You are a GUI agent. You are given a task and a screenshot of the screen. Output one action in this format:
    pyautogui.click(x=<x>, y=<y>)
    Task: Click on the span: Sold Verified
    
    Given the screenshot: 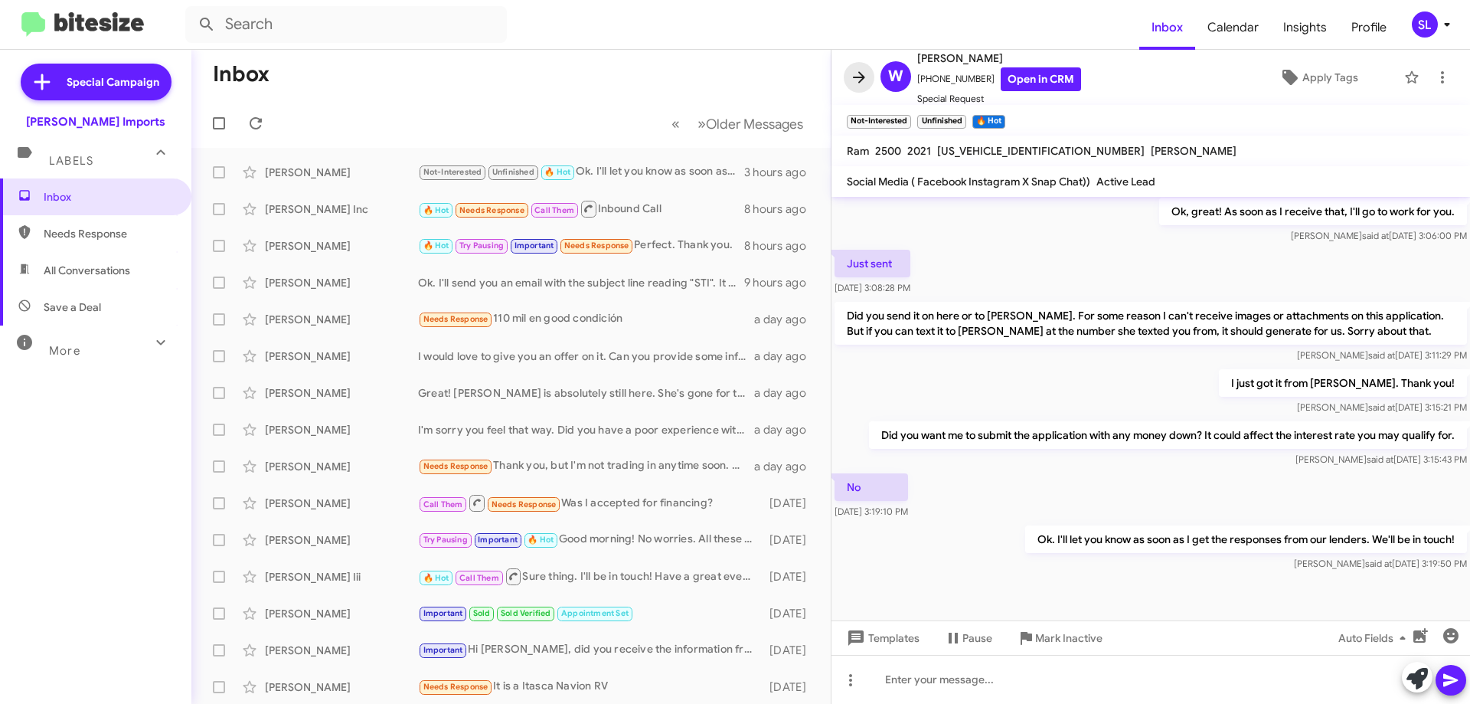 What is the action you would take?
    pyautogui.click(x=526, y=613)
    